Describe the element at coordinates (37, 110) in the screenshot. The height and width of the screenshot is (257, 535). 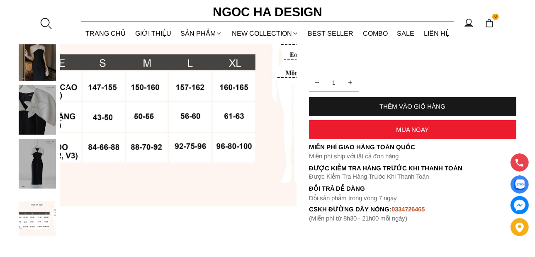
I see `img: Belle Dress_ Đầm Bút Chì Đen Phối Choàng Vai May Ly Màu Trắng Kèm Hoa D961_mini_5` at that location.